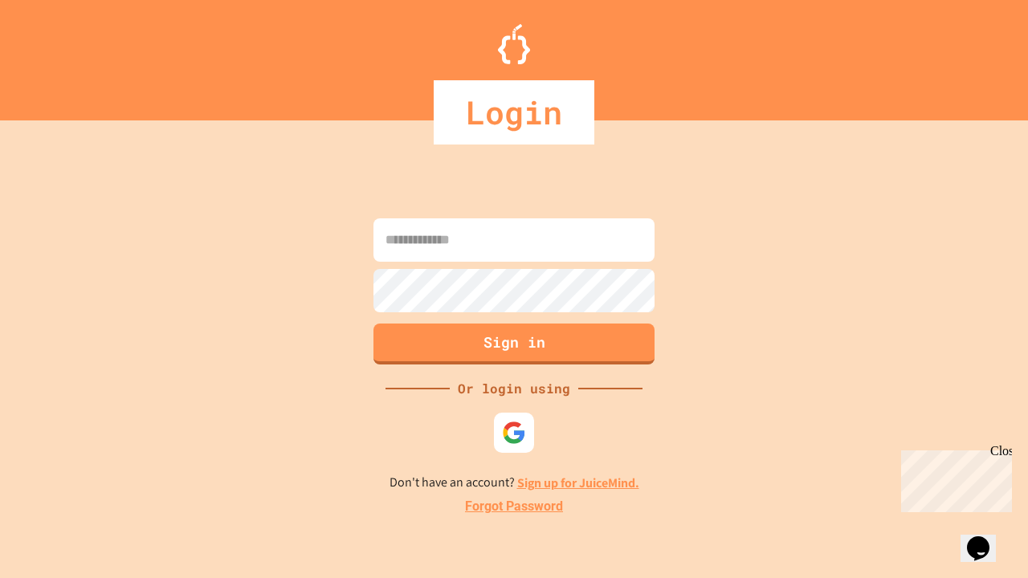 This screenshot has width=1028, height=578. I want to click on a: Forgot Password, so click(514, 507).